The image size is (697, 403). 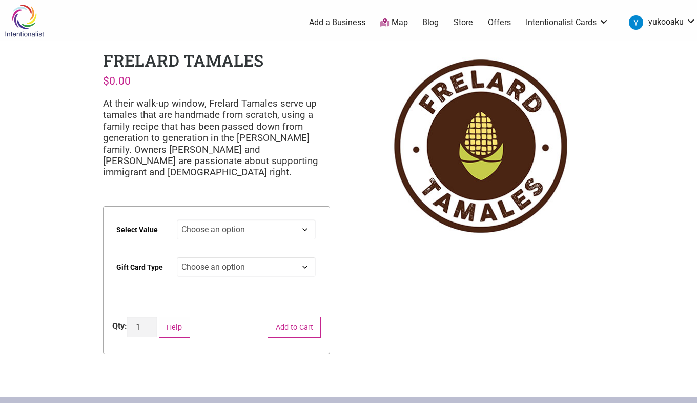 I want to click on a: Add a Business, so click(x=337, y=23).